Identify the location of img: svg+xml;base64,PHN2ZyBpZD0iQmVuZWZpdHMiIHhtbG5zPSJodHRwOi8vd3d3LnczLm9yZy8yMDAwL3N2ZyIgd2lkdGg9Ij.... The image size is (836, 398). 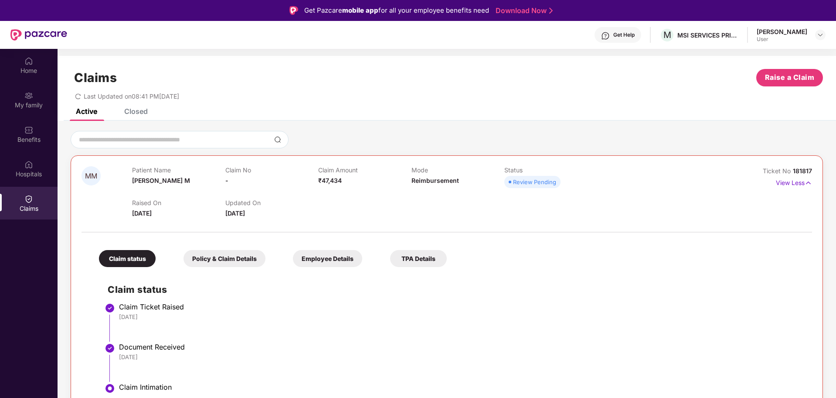
(29, 130).